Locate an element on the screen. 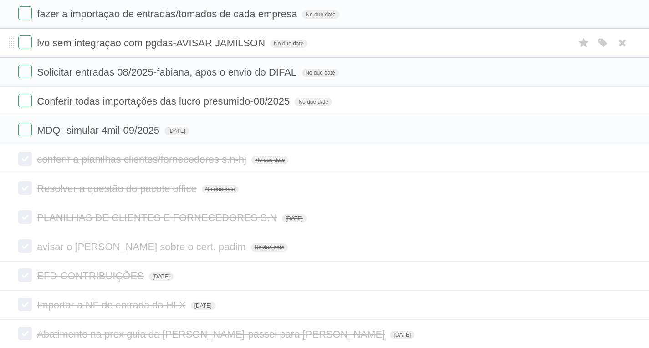  span: MDQ- simular 4mil-09/2025 is located at coordinates (99, 130).